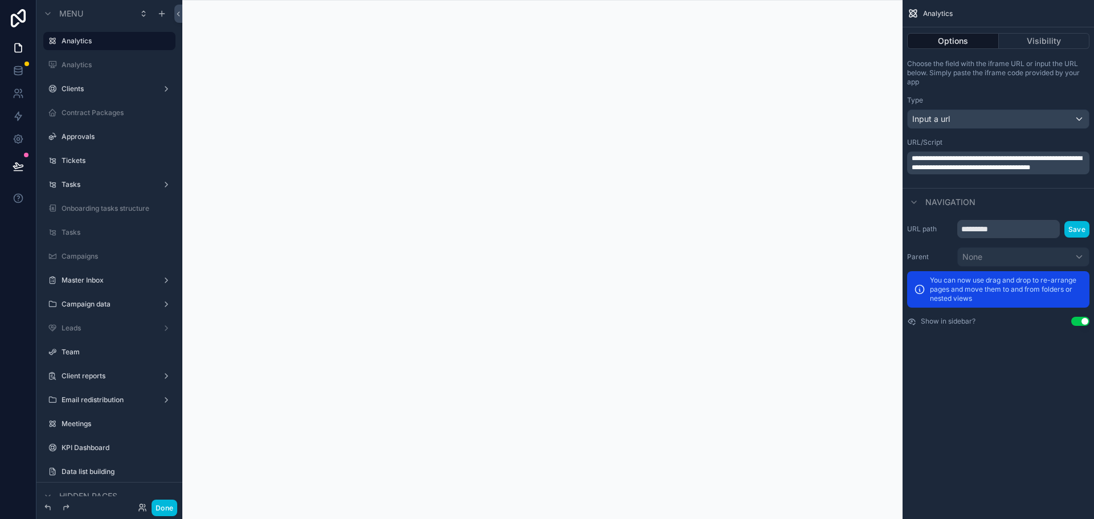 This screenshot has height=519, width=1094. I want to click on button: Done, so click(164, 508).